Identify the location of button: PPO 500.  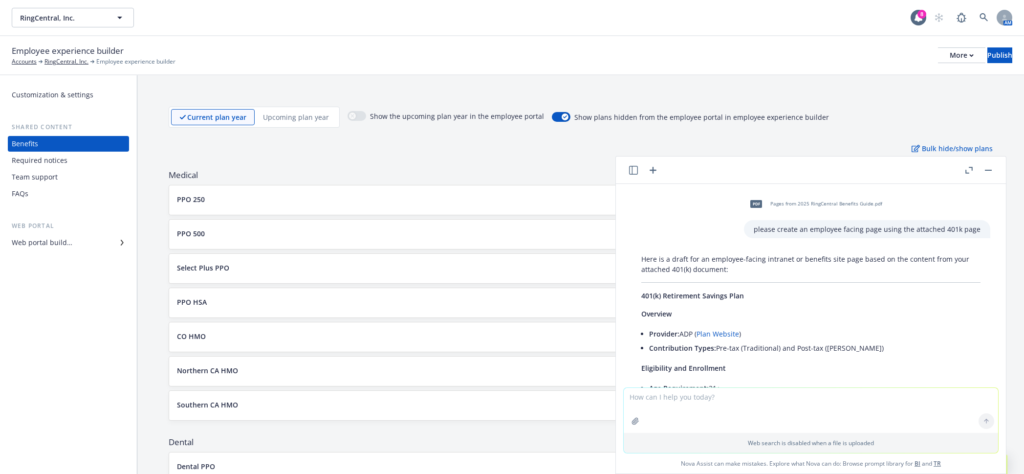
(557, 233).